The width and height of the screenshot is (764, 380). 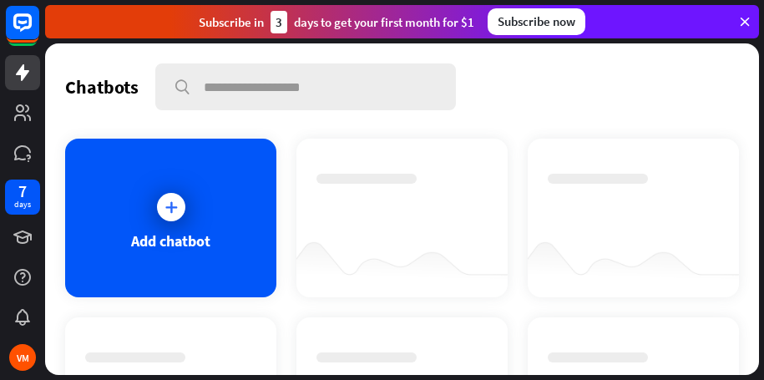 What do you see at coordinates (336, 22) in the screenshot?
I see `div: Subscribe in days to get your first month for $1` at bounding box center [336, 22].